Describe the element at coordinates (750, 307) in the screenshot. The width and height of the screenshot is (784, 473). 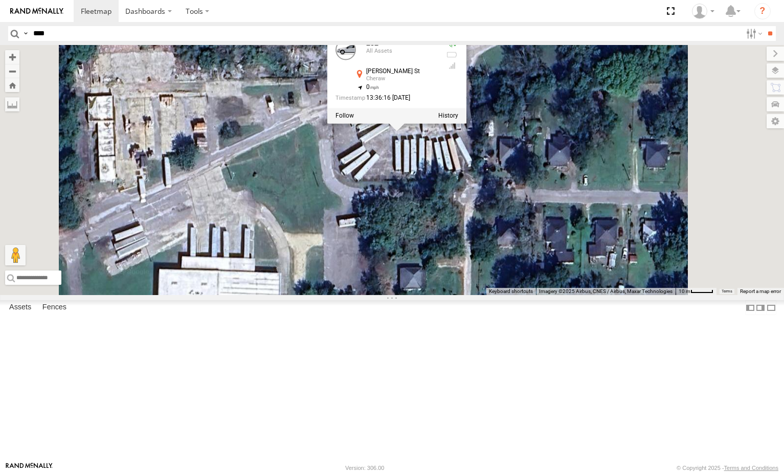
I see `label: Dock Summary Table to the Left` at that location.